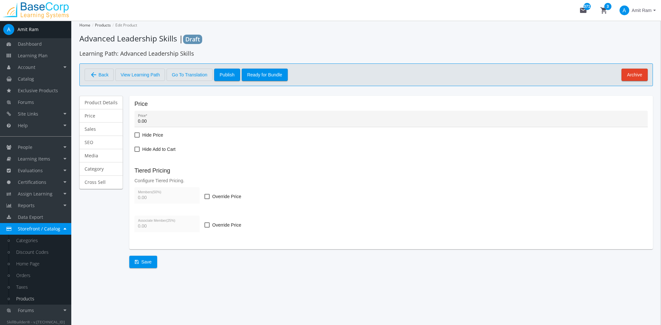 This screenshot has height=325, width=661. Describe the element at coordinates (32, 182) in the screenshot. I see `span: Certifications` at that location.